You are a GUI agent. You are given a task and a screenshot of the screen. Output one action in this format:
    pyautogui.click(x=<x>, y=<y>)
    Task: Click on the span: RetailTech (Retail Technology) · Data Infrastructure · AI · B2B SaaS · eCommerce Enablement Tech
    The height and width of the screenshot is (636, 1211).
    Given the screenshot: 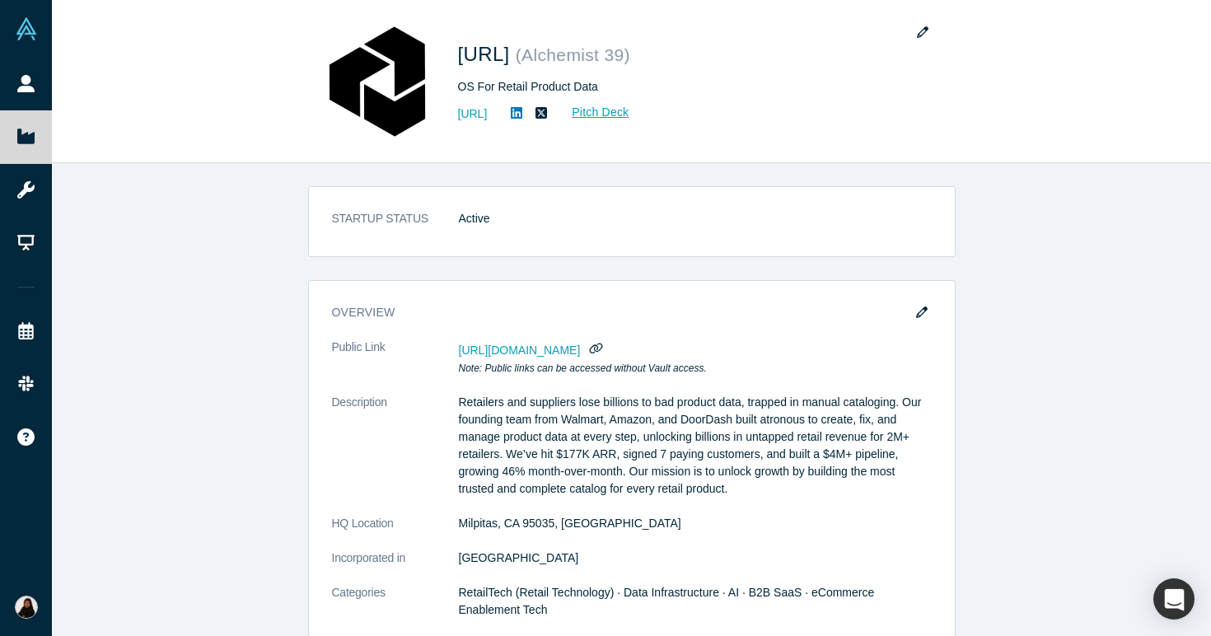 What is the action you would take?
    pyautogui.click(x=666, y=600)
    